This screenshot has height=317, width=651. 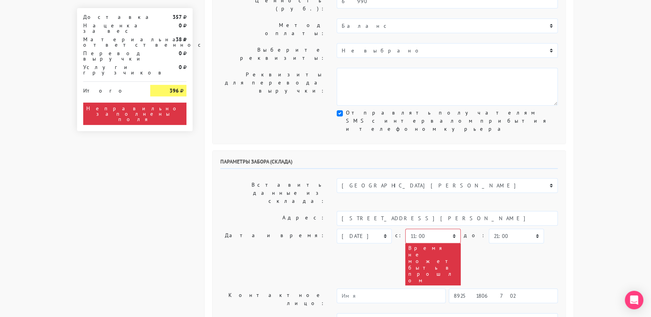 What do you see at coordinates (475, 235) in the screenshot?
I see `label: до:` at bounding box center [475, 235].